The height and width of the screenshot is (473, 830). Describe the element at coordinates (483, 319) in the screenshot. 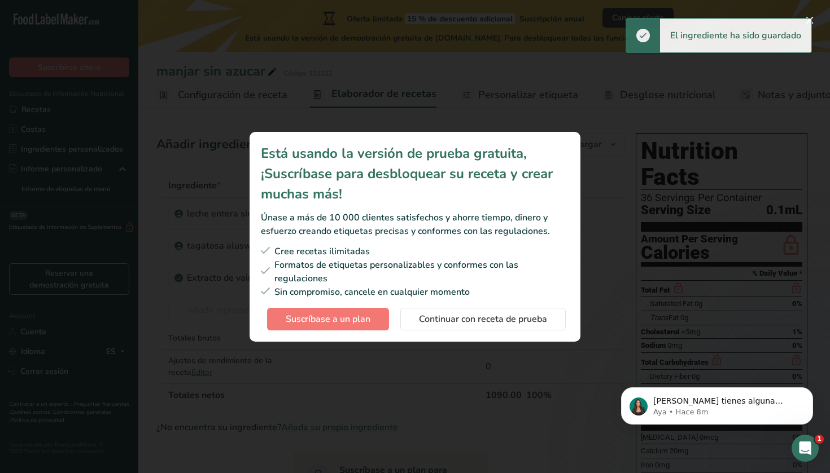

I see `button: Continuar con receta de prueba` at that location.